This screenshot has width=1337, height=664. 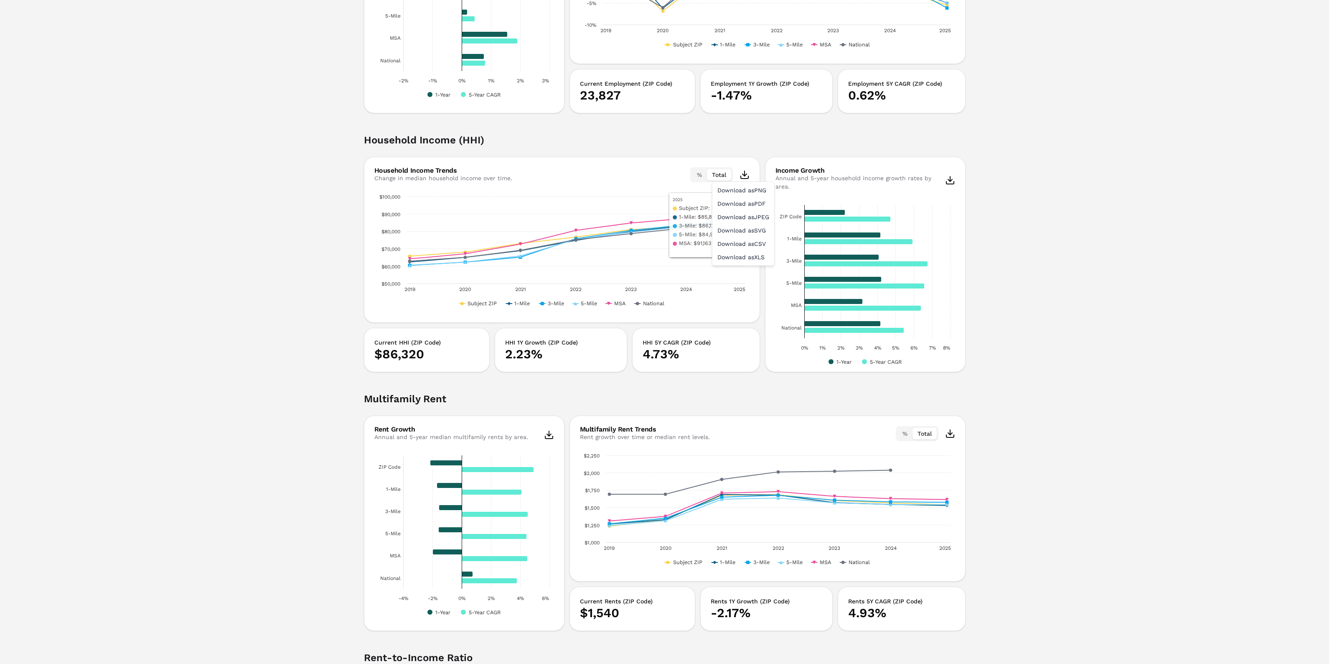 What do you see at coordinates (744, 244) in the screenshot?
I see `div: Download as CSV` at bounding box center [744, 244].